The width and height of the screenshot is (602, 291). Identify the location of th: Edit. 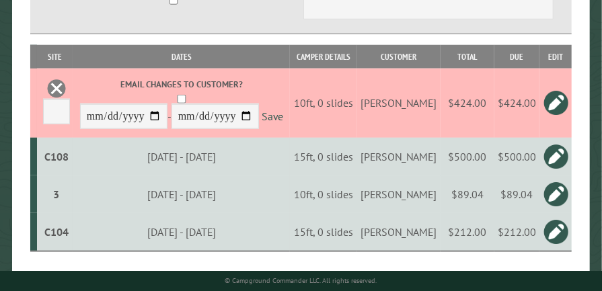
(556, 57).